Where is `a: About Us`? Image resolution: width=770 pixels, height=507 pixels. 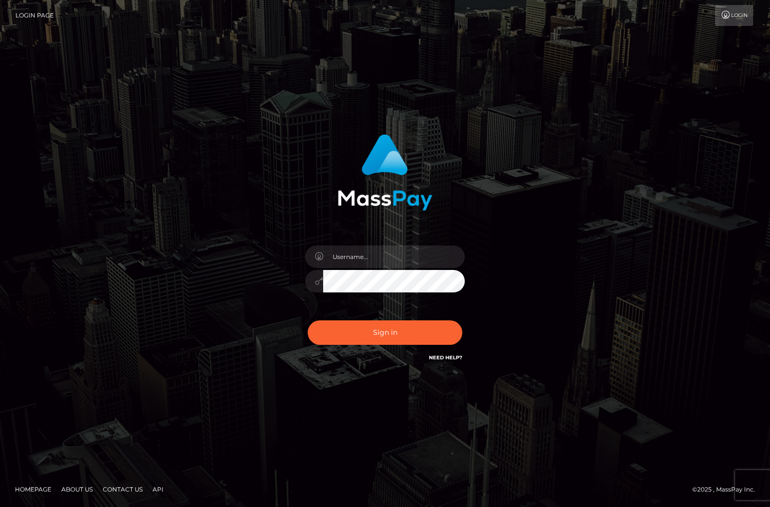 a: About Us is located at coordinates (77, 489).